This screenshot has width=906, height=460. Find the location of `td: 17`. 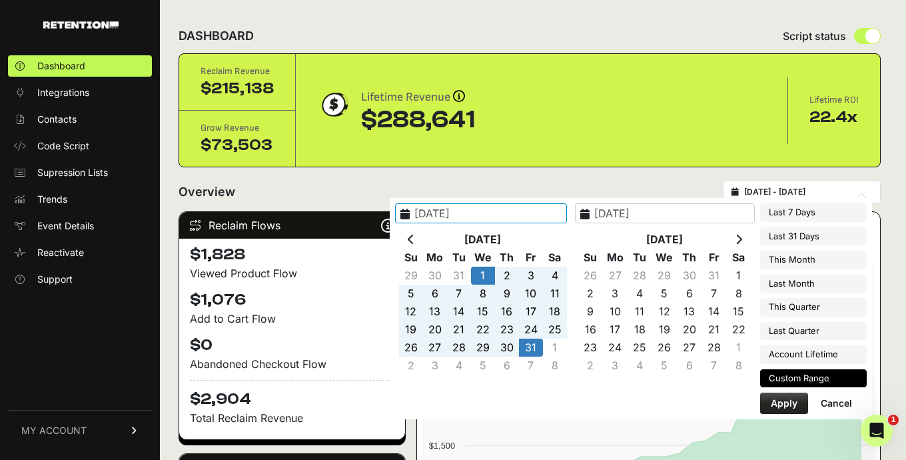

td: 17 is located at coordinates (531, 311).